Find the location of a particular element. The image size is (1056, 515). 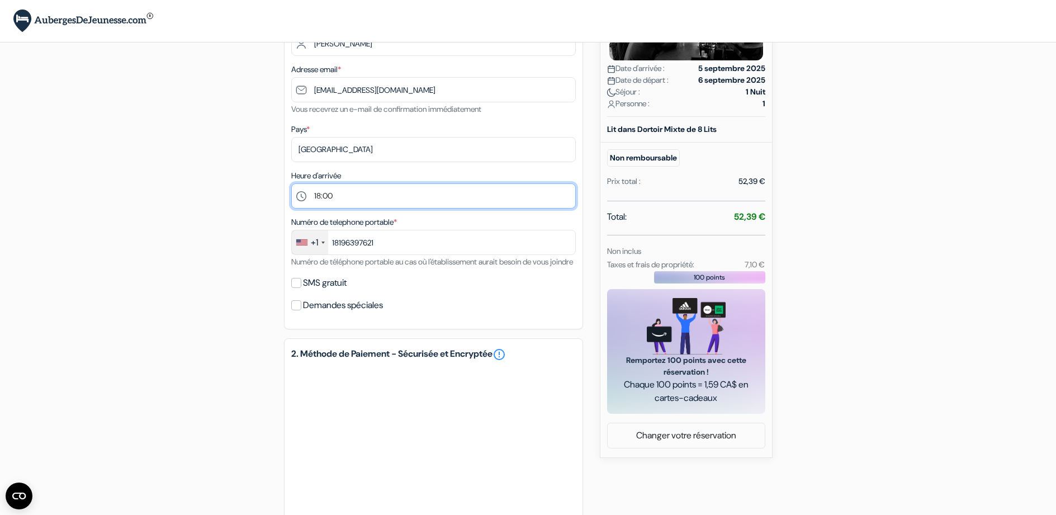

span: Personne : is located at coordinates (628, 103).